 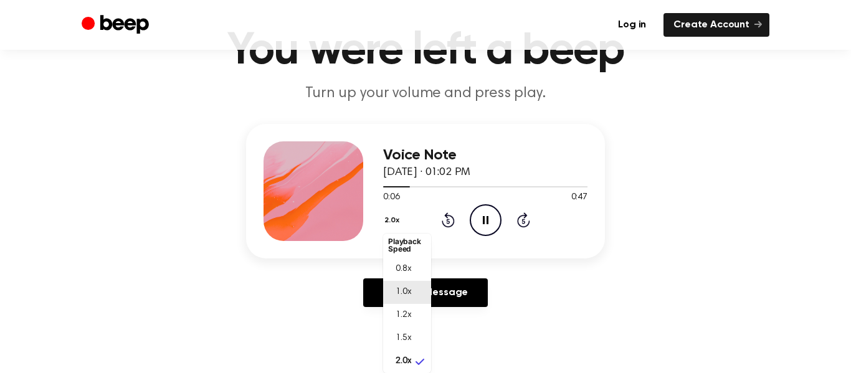 What do you see at coordinates (485, 155) in the screenshot?
I see `h3: Voice Note` at bounding box center [485, 155].